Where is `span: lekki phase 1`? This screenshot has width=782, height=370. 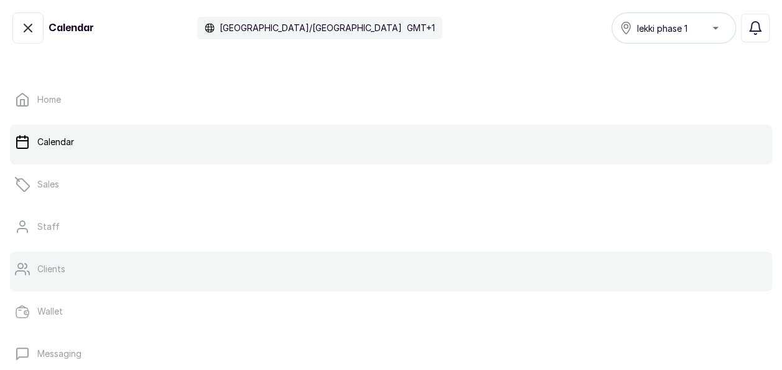 span: lekki phase 1 is located at coordinates (662, 28).